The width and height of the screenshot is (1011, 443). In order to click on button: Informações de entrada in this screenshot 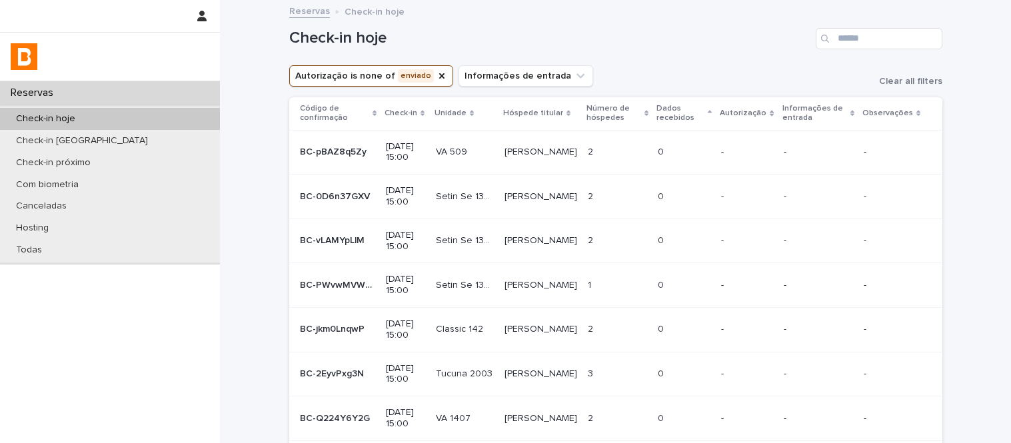, I will do `click(526, 76)`.